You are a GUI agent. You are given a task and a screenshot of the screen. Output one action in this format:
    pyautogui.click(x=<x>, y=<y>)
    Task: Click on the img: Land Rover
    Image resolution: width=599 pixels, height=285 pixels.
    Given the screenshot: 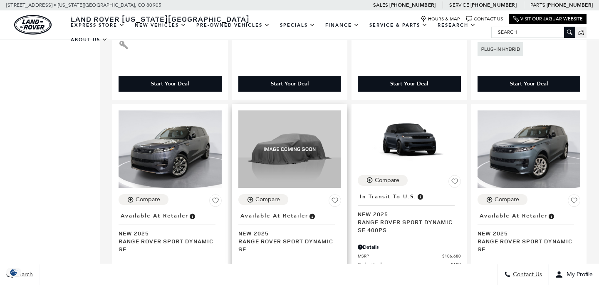 What is the action you would take?
    pyautogui.click(x=33, y=25)
    